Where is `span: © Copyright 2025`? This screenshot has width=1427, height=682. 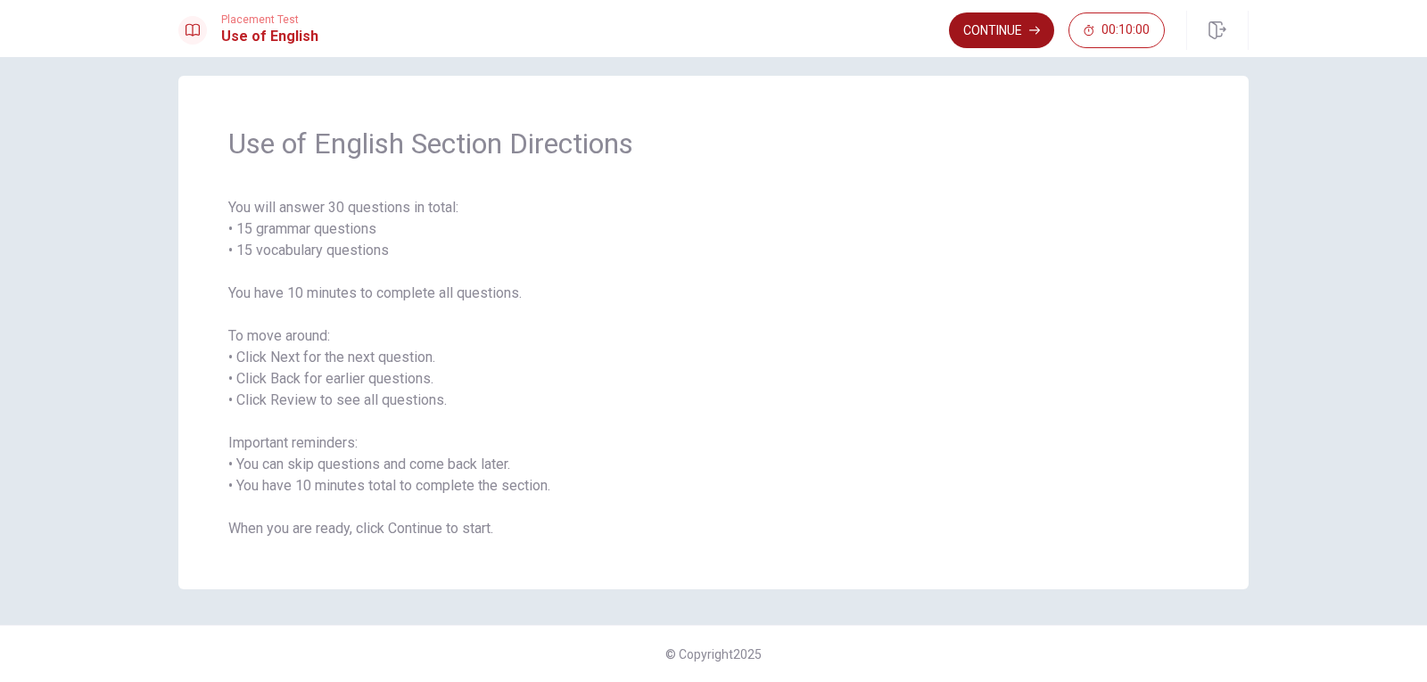 span: © Copyright 2025 is located at coordinates (714, 655).